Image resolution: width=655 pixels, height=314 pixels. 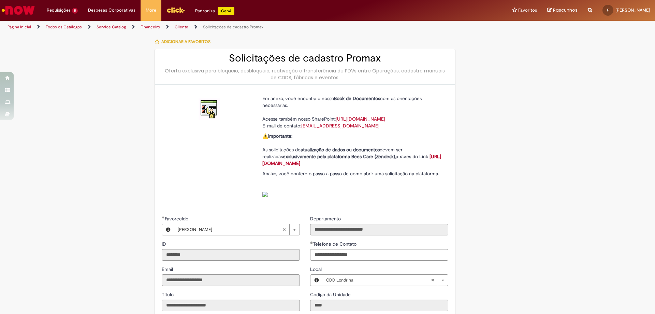 What do you see at coordinates (339, 156) in the screenshot?
I see `strong: exclusivamente pela plataforma Bees Care (Zendesk),` at bounding box center [339, 156].